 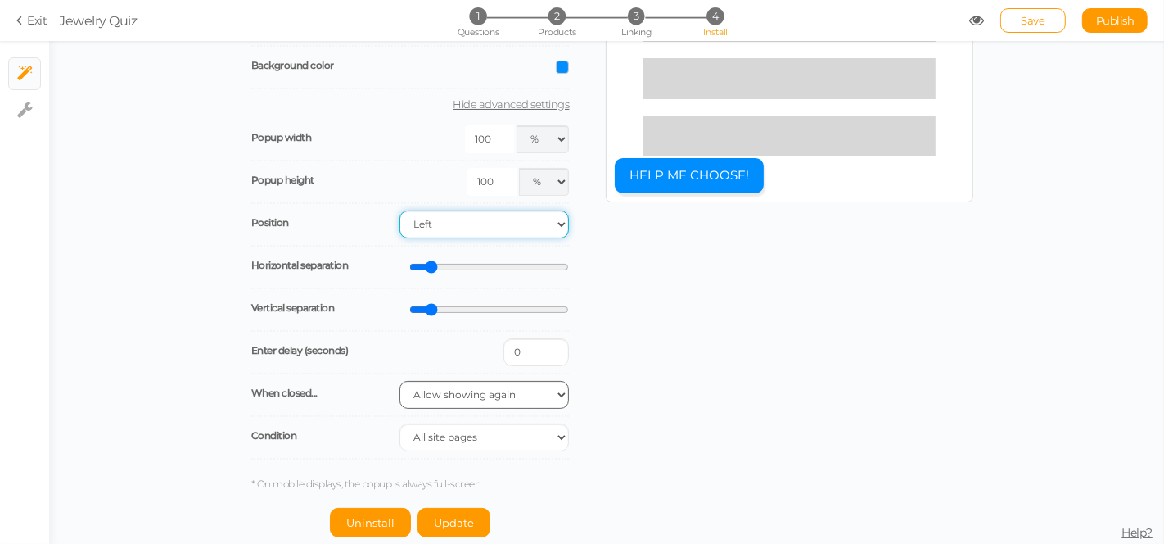 What do you see at coordinates (367, 483) in the screenshot?
I see `span: * On mobile displays, the popup is always full-screen.` at bounding box center [367, 483].